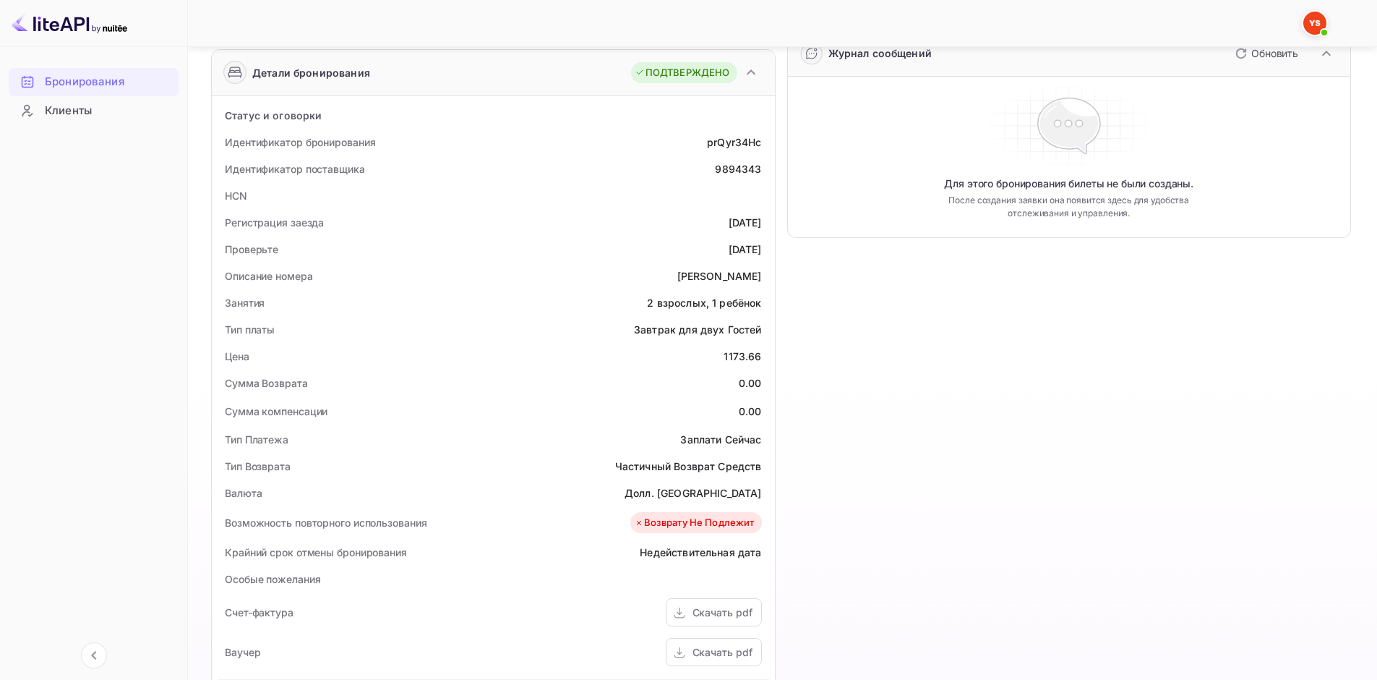 The height and width of the screenshot is (680, 1377). Describe the element at coordinates (273, 115) in the screenshot. I see `ya-tr-span: Статус и оговорки` at that location.